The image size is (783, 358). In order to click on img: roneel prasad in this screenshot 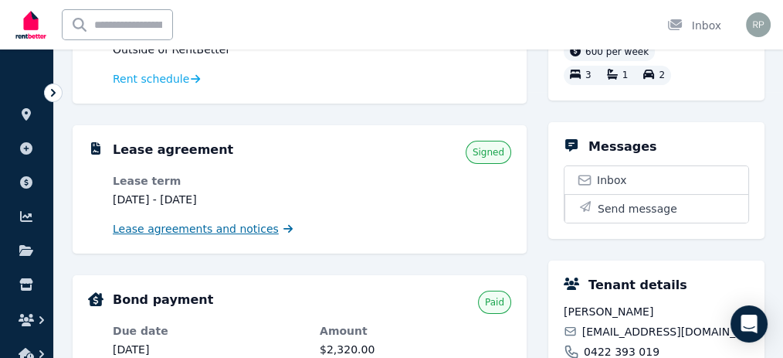, I will do `click(758, 25)`.